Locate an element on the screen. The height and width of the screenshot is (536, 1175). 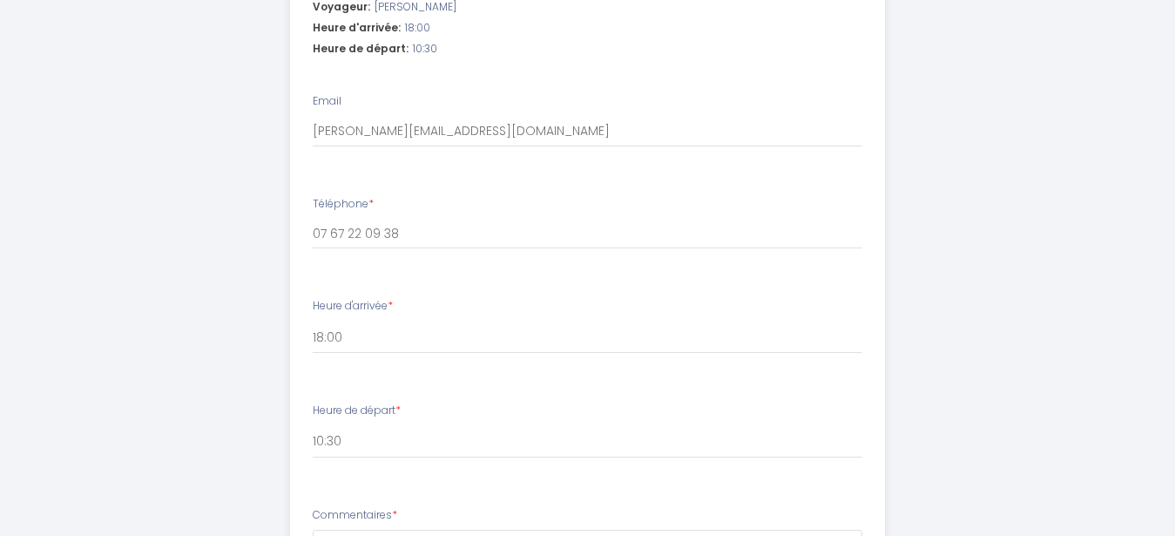
label: Téléphone is located at coordinates (343, 204).